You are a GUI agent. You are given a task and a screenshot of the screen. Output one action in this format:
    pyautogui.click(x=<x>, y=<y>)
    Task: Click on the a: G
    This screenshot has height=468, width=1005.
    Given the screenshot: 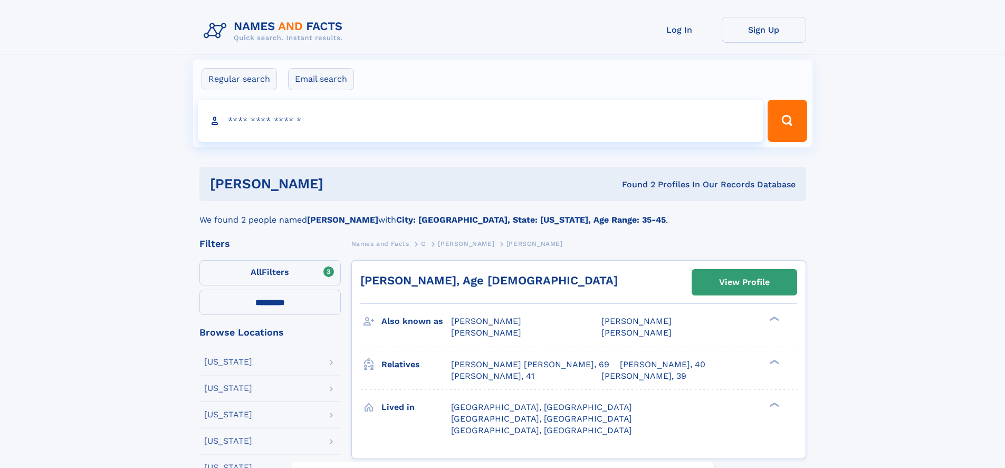 What is the action you would take?
    pyautogui.click(x=424, y=243)
    